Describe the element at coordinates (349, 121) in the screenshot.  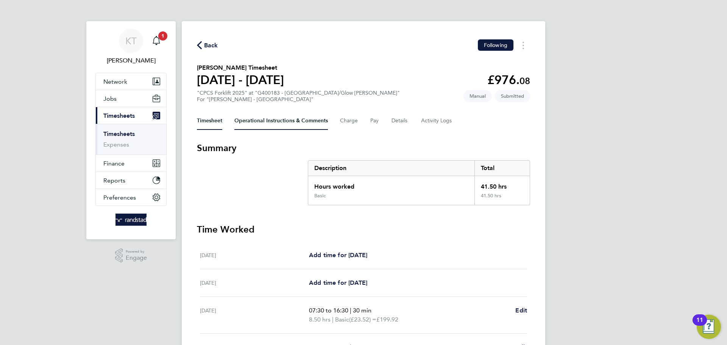
I see `button: Charge` at that location.